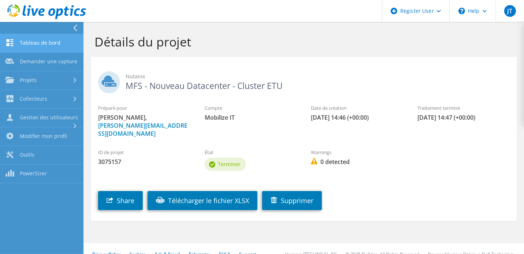 This screenshot has height=254, width=524. What do you see at coordinates (203, 201) in the screenshot?
I see `a: Télécharger le fichier XLSX` at bounding box center [203, 201].